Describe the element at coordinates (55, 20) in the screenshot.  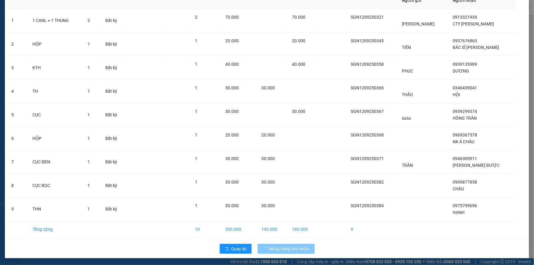
I see `td: 1 CANL + 1 THUNG` at that location.